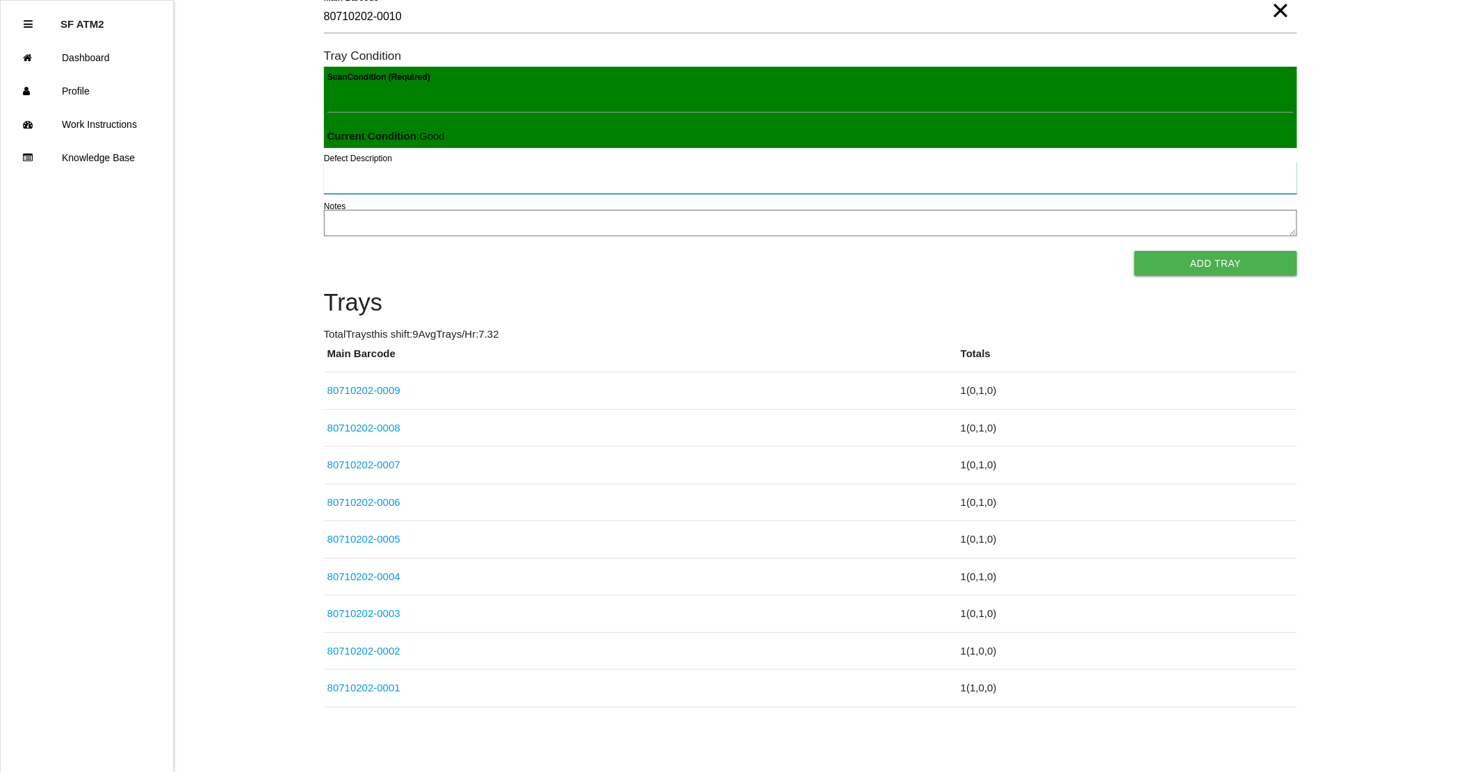 This screenshot has height=772, width=1471. Describe the element at coordinates (364, 688) in the screenshot. I see `a: 80710202-0001` at that location.